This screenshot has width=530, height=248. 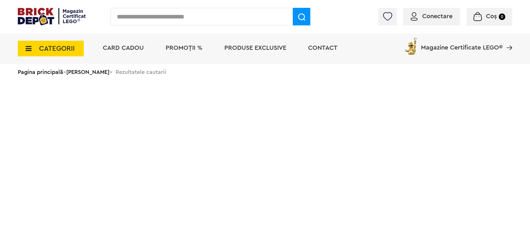 What do you see at coordinates (462, 43) in the screenshot?
I see `span: Magazine Certificate LEGO®` at bounding box center [462, 43].